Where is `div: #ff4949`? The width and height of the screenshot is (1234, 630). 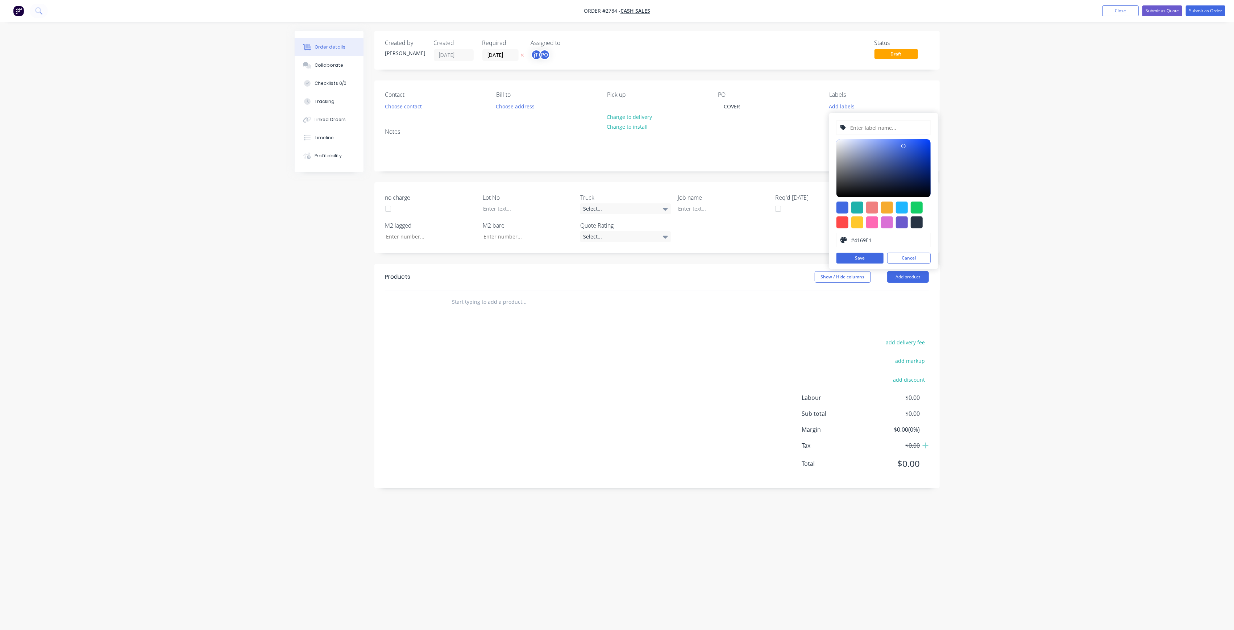
div: #ff4949 is located at coordinates (842, 222).